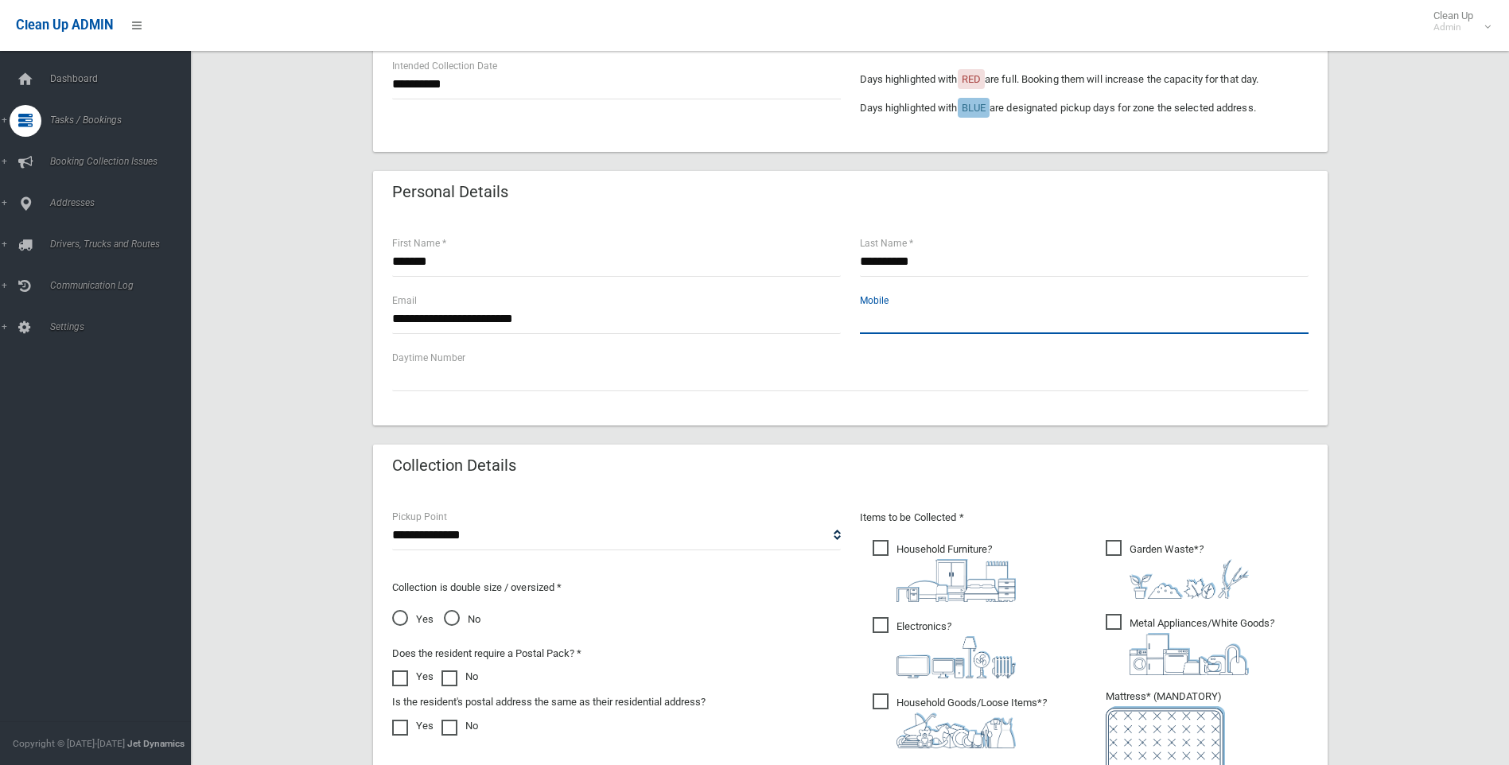 This screenshot has width=1509, height=765. What do you see at coordinates (1084, 80) in the screenshot?
I see `p: Days highlighted with are full. Booking them will increase the capacity for that day.` at bounding box center [1084, 80].